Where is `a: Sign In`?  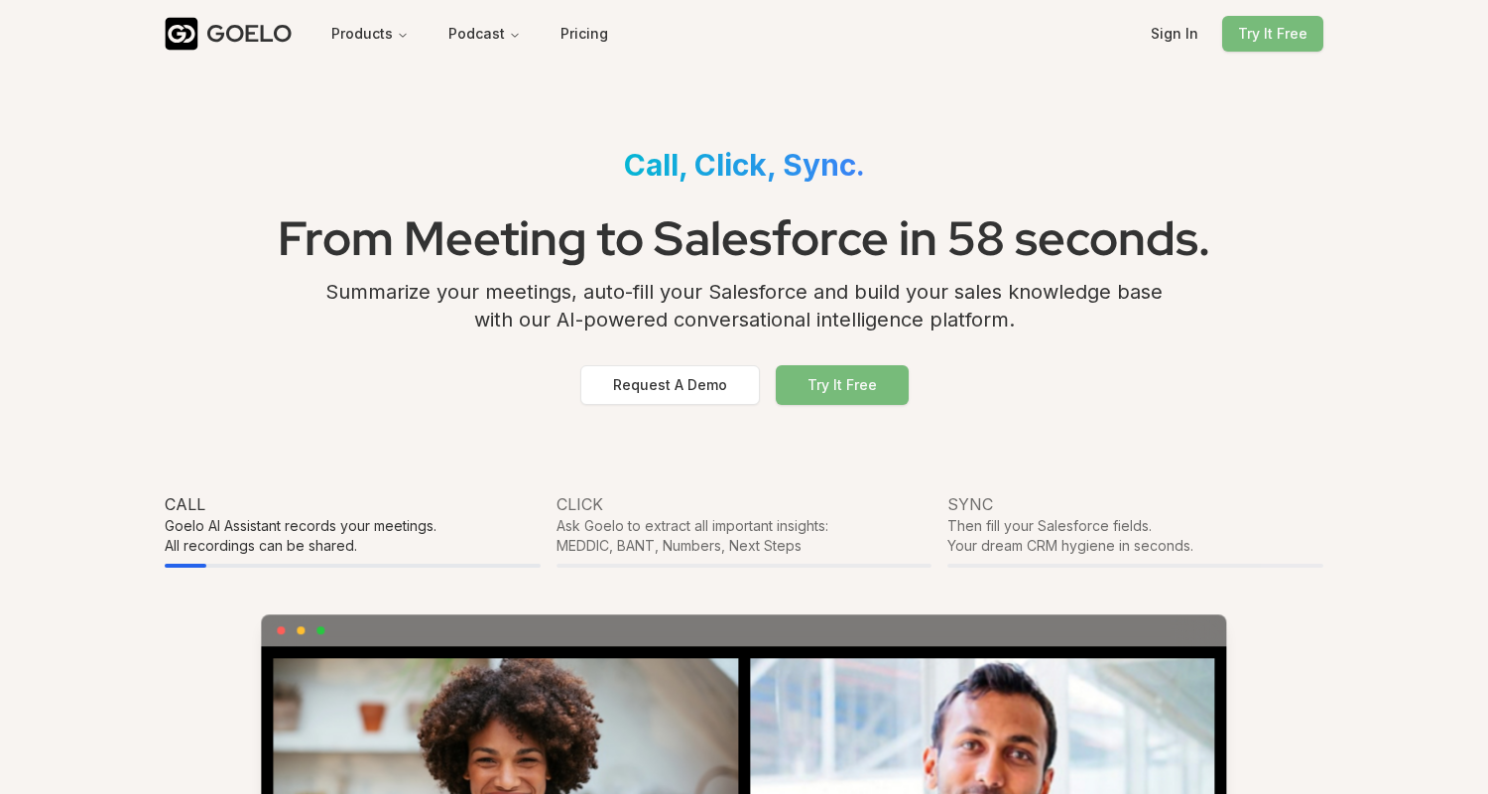 a: Sign In is located at coordinates (1175, 34).